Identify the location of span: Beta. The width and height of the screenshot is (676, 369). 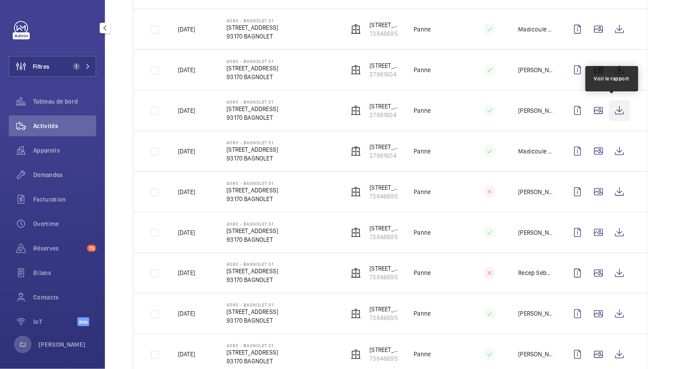
(83, 322).